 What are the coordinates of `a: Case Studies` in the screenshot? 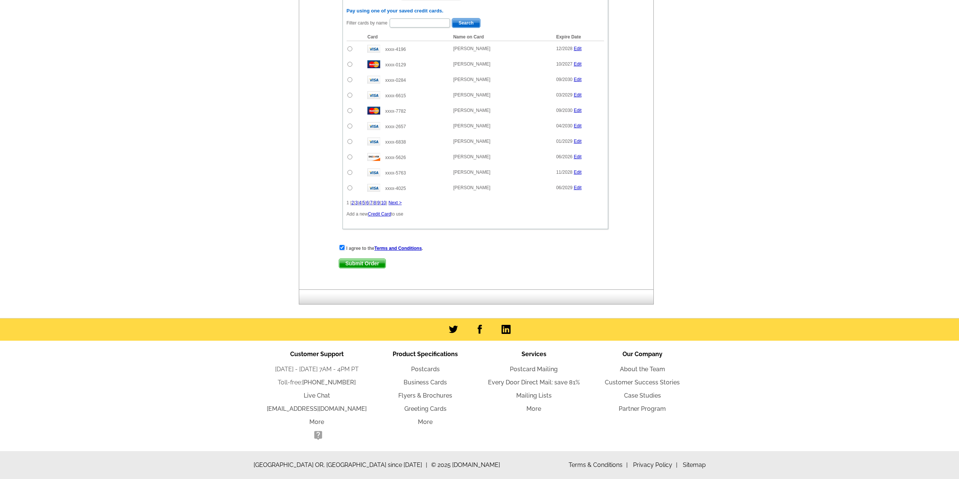 It's located at (643, 395).